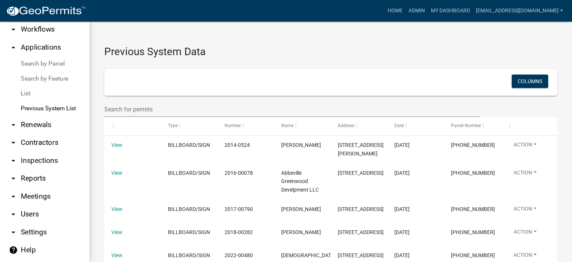  What do you see at coordinates (239, 209) in the screenshot?
I see `span: 2017-00790` at bounding box center [239, 209].